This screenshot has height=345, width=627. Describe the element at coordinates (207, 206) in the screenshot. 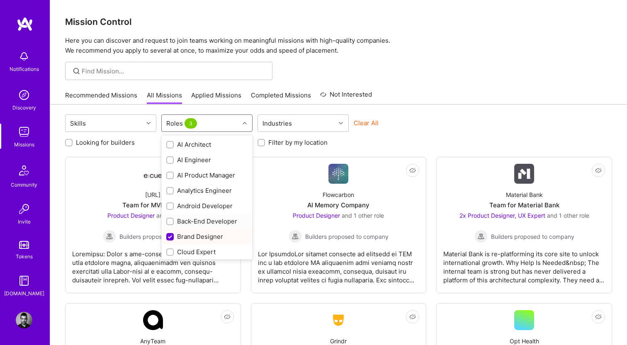

I see `div: Android Developer` at that location.